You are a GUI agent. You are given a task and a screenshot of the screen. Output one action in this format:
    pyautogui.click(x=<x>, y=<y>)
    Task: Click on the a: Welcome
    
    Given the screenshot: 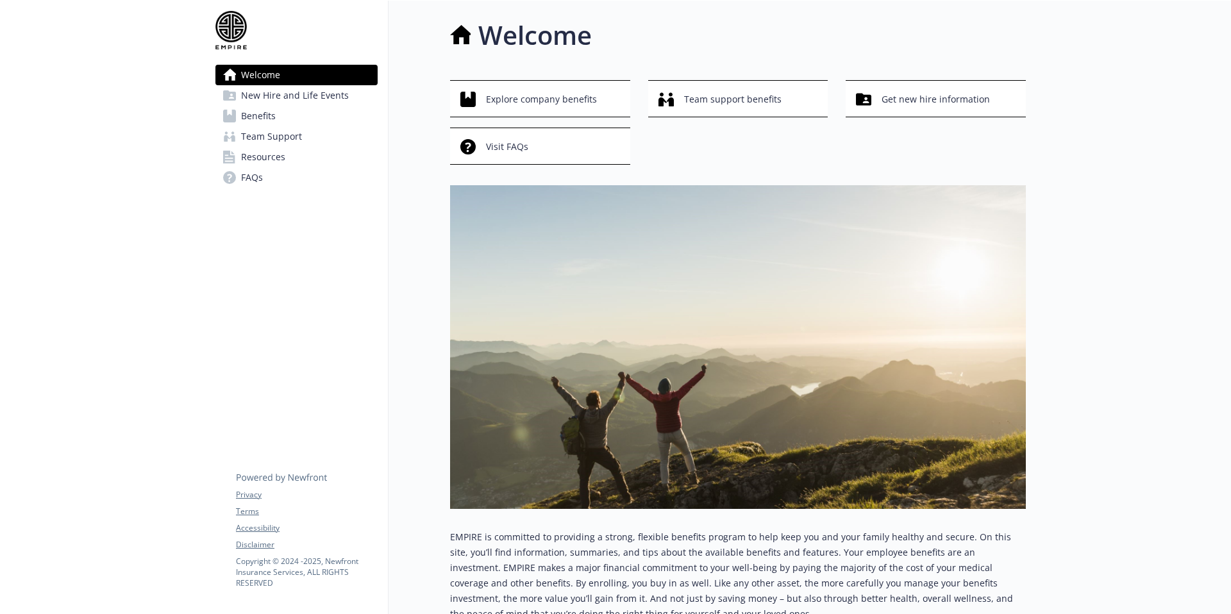 What is the action you would take?
    pyautogui.click(x=296, y=75)
    